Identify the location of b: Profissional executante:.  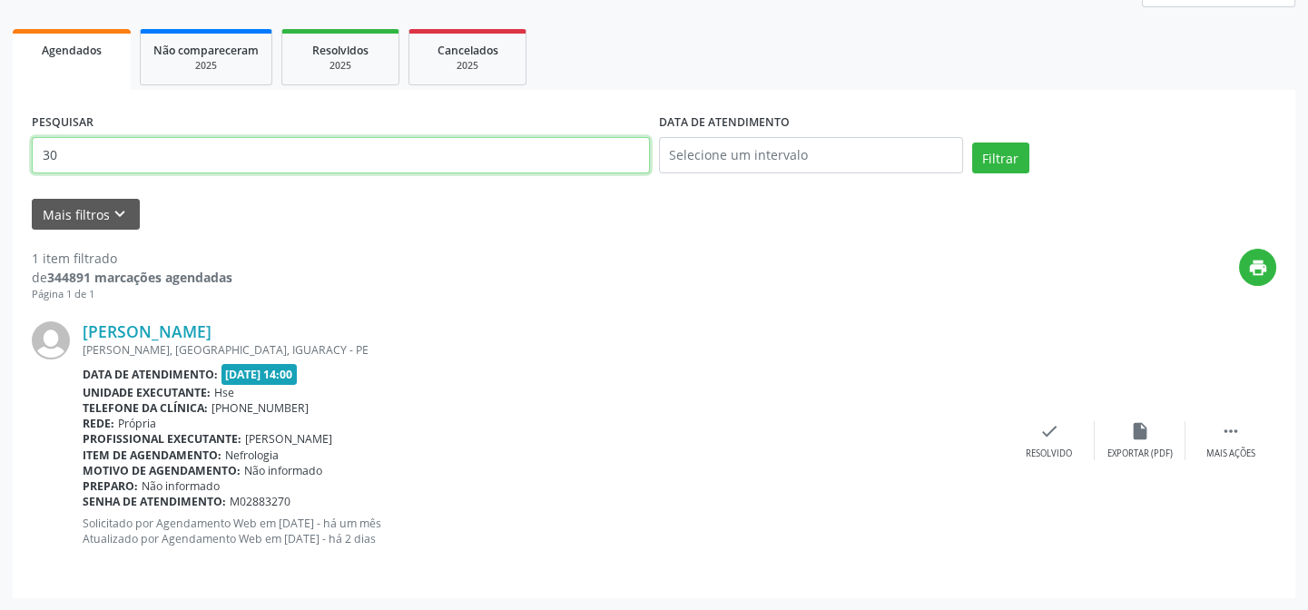
(162, 438).